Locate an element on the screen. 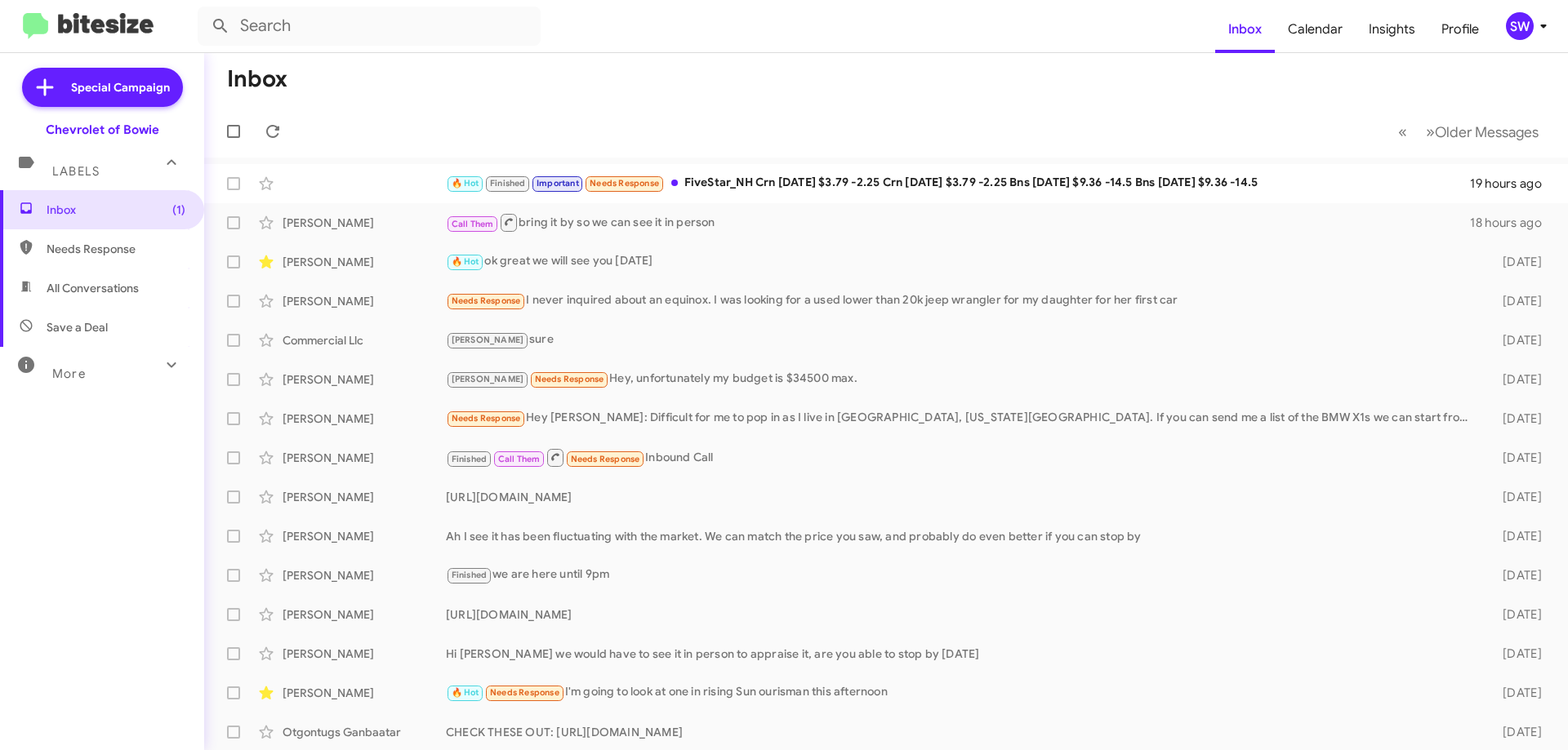  nav: Page navigation example is located at coordinates (1468, 131).